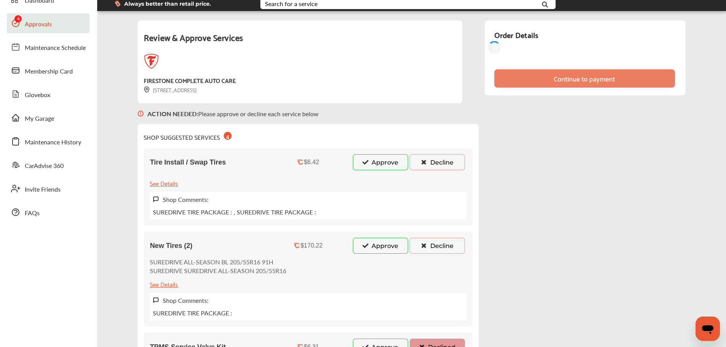 The width and height of the screenshot is (726, 347). What do you see at coordinates (48, 23) in the screenshot?
I see `a: Approvals` at bounding box center [48, 23].